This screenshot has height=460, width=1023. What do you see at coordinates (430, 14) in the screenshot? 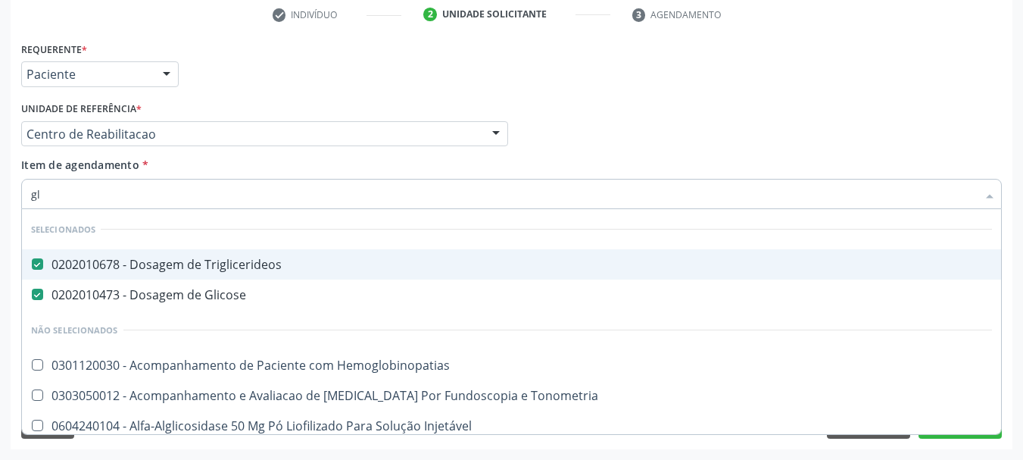
I see `div: 2` at bounding box center [430, 14].